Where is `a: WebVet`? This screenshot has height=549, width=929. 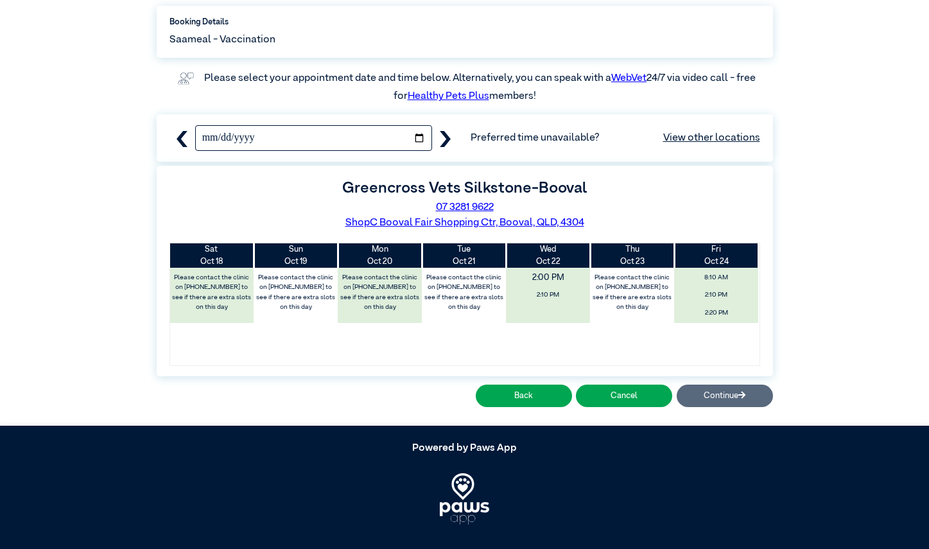 a: WebVet is located at coordinates (629, 78).